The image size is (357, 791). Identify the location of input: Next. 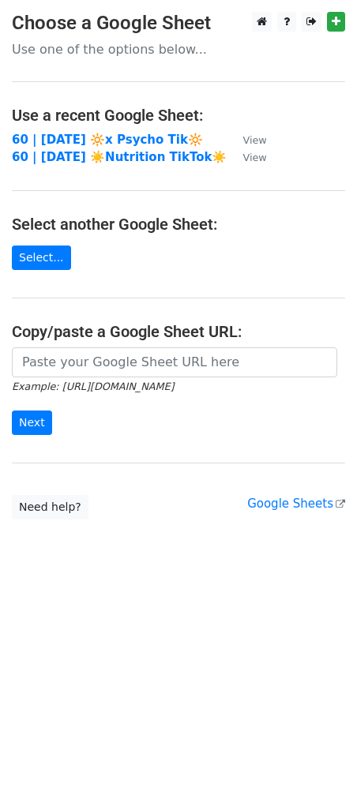
(32, 422).